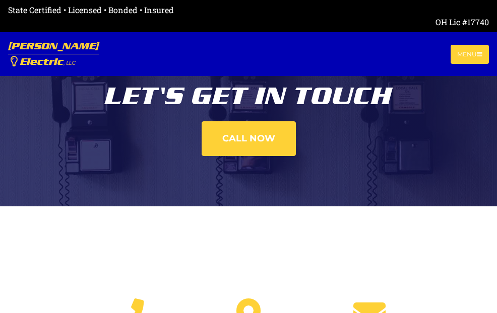  I want to click on a: Call now, so click(248, 138).